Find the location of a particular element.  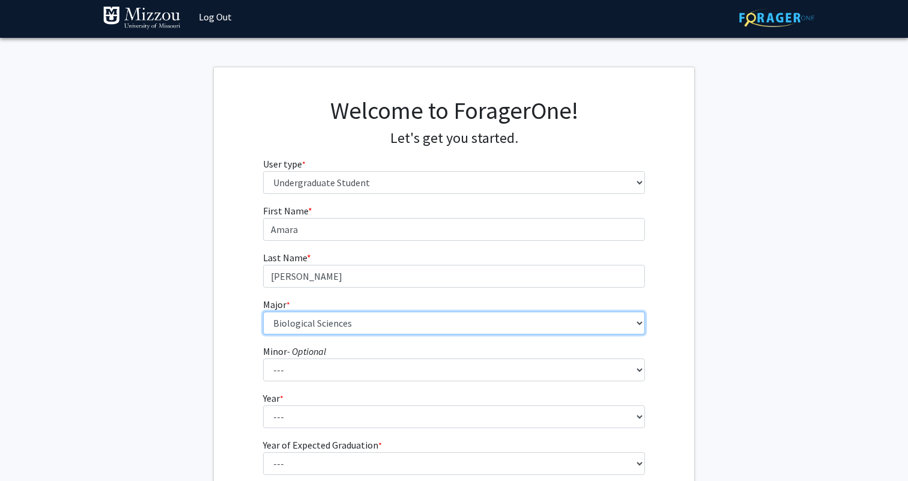

label: Major is located at coordinates (276, 304).